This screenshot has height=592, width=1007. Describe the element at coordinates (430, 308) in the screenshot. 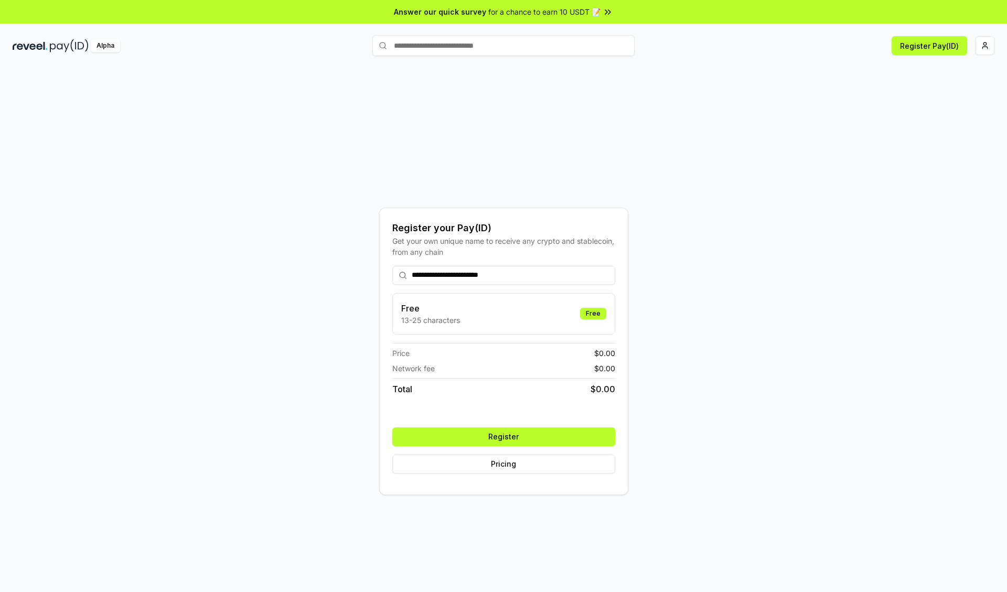

I see `h3: Free` at that location.